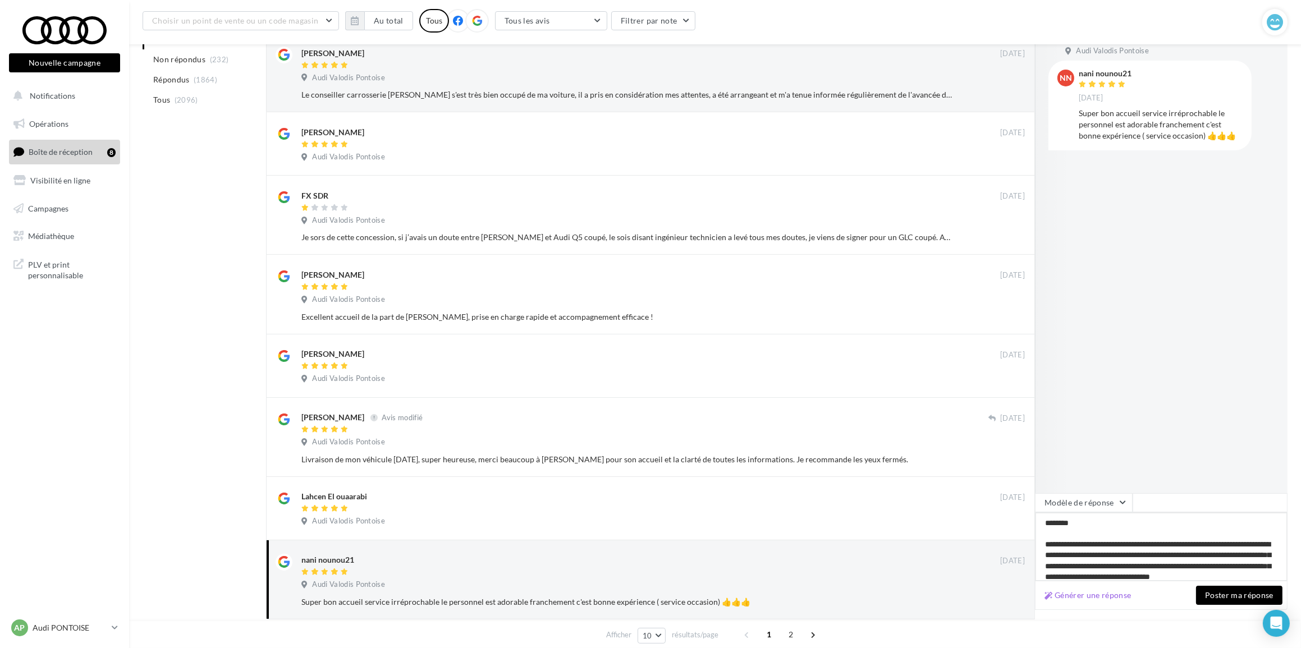 The height and width of the screenshot is (648, 1301). Describe the element at coordinates (61, 152) in the screenshot. I see `span: Boîte de réception` at that location.